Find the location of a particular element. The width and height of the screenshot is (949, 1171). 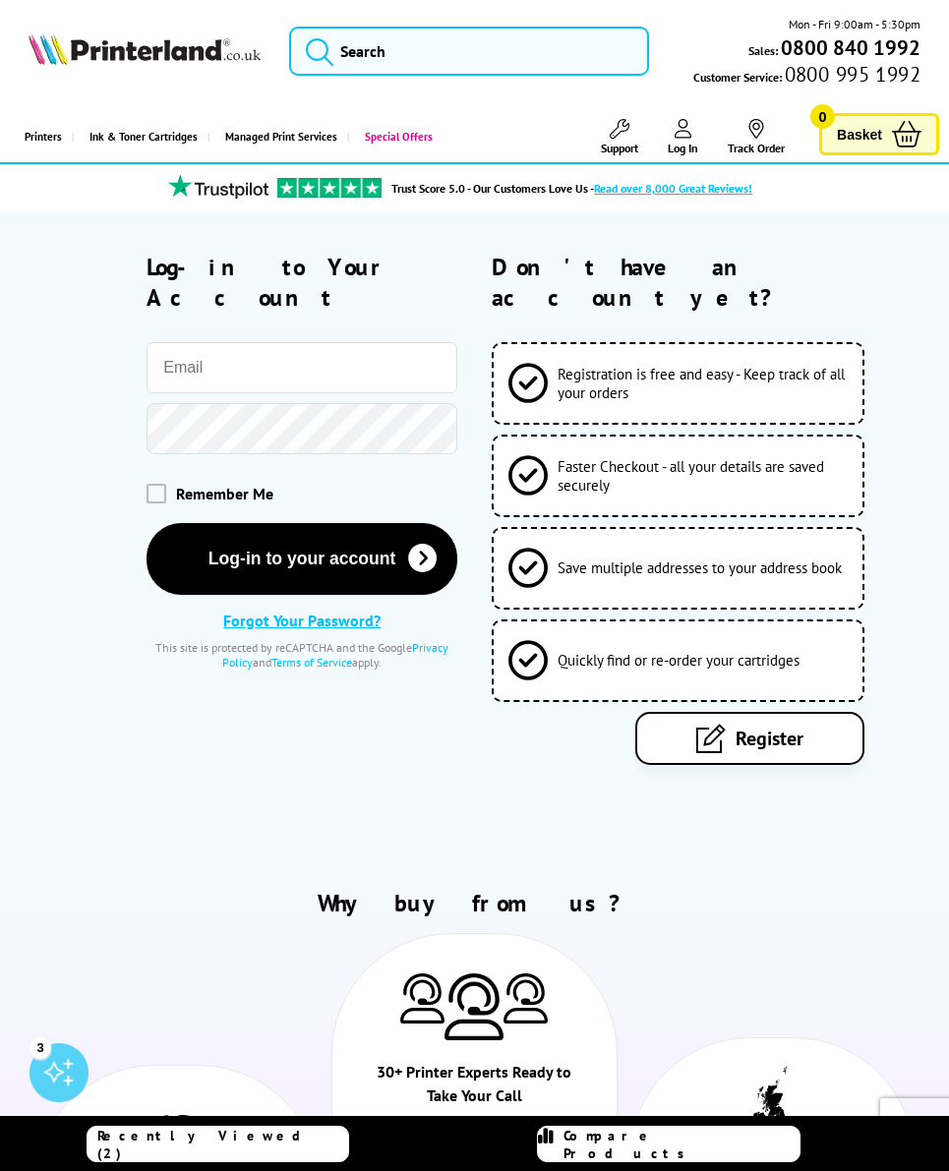

span: Registration is free and easy - Keep track of all your orders is located at coordinates (702, 383).